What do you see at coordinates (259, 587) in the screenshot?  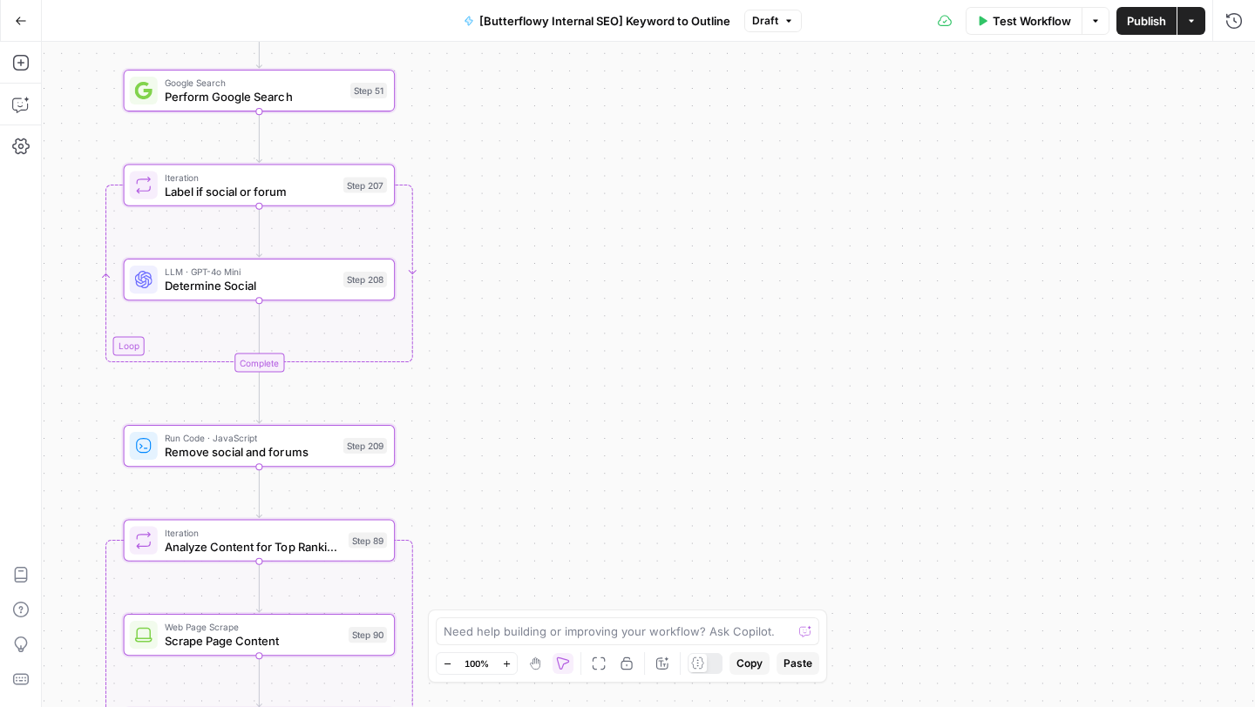 I see `g: Edge from step_89 to step_90` at bounding box center [259, 587].